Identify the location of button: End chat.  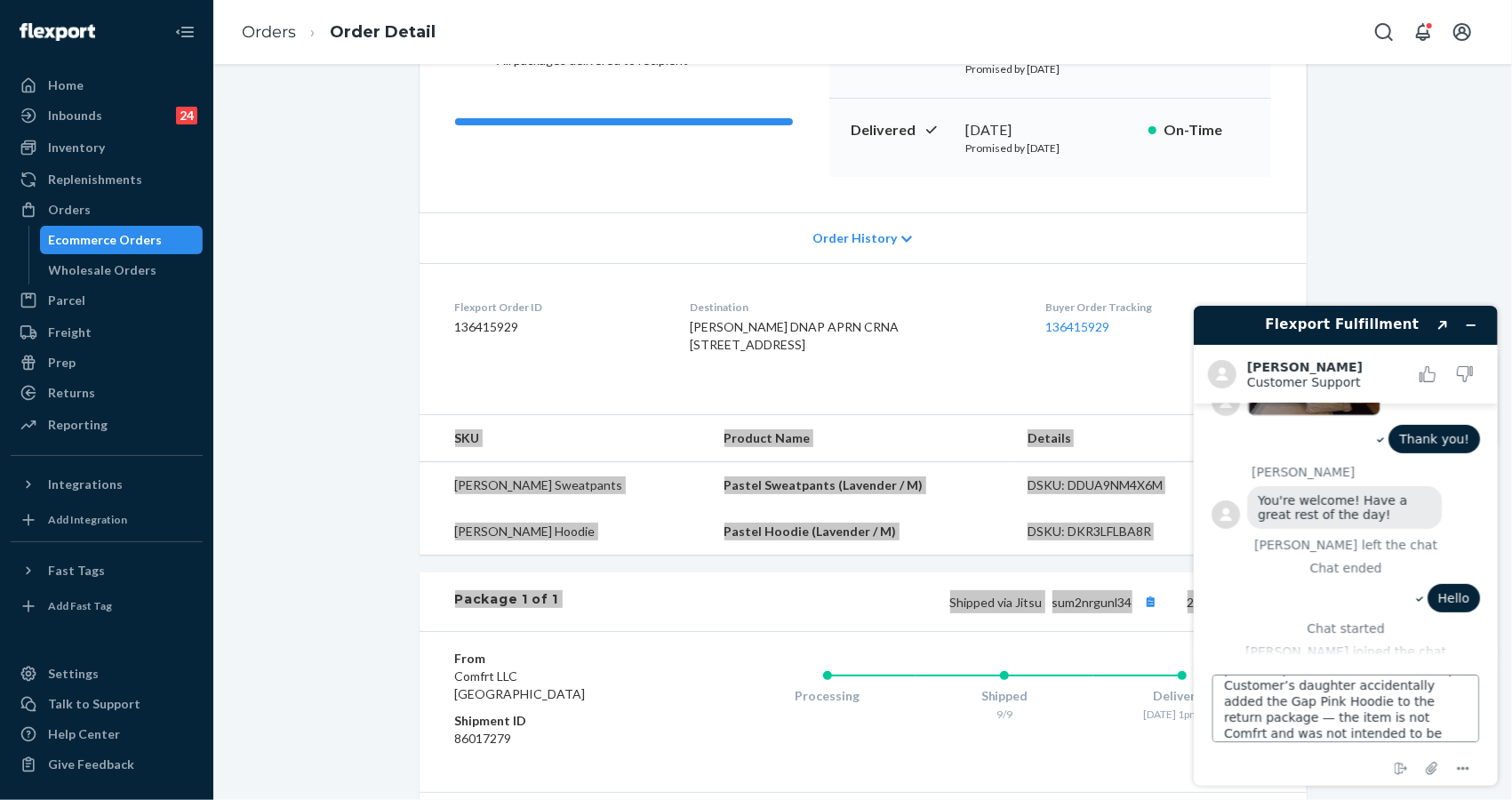
(221, 477).